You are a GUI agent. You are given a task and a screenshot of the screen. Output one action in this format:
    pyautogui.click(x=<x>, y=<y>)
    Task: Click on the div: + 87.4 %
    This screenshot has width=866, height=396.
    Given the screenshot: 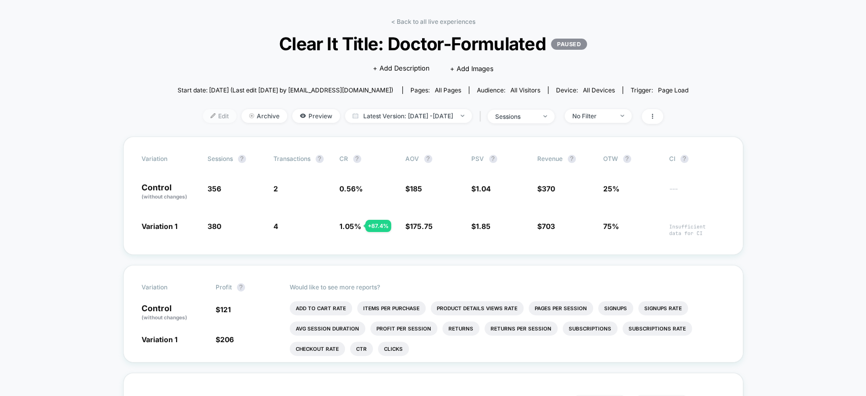 What is the action you would take?
    pyautogui.click(x=378, y=226)
    